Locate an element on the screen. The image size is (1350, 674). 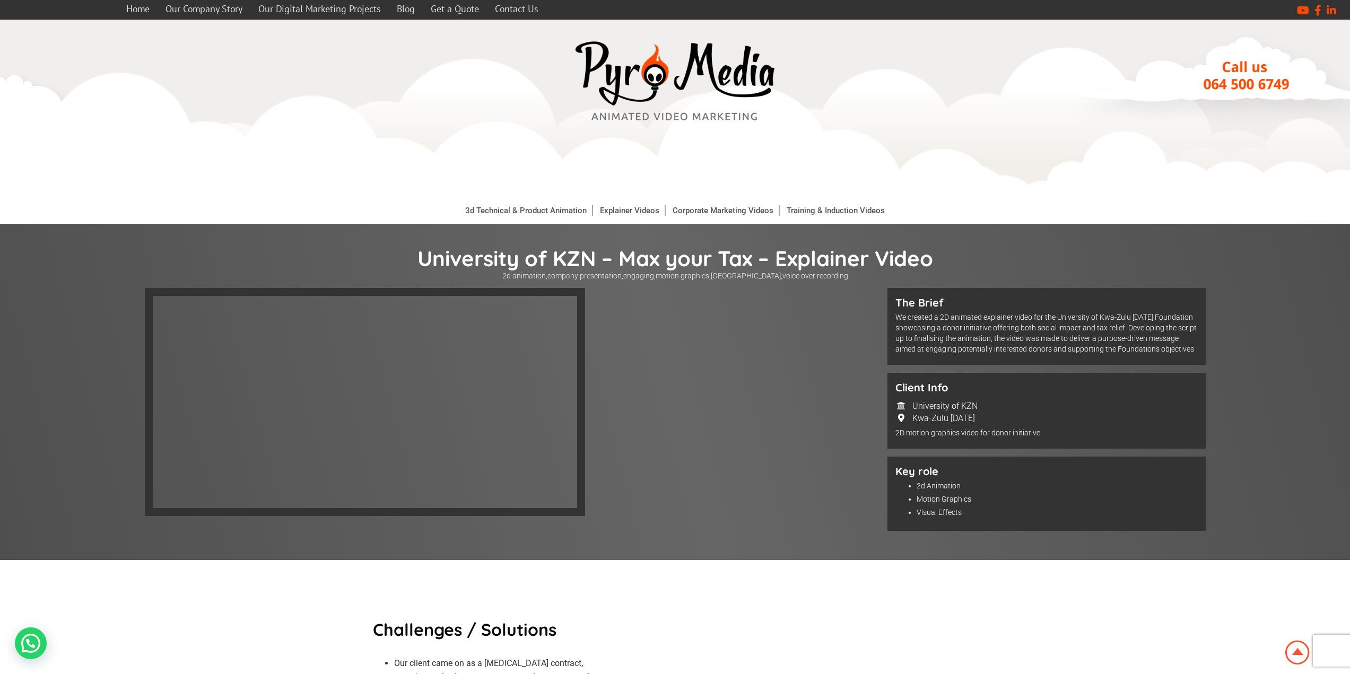
li: 2d Animation is located at coordinates (1057, 486).